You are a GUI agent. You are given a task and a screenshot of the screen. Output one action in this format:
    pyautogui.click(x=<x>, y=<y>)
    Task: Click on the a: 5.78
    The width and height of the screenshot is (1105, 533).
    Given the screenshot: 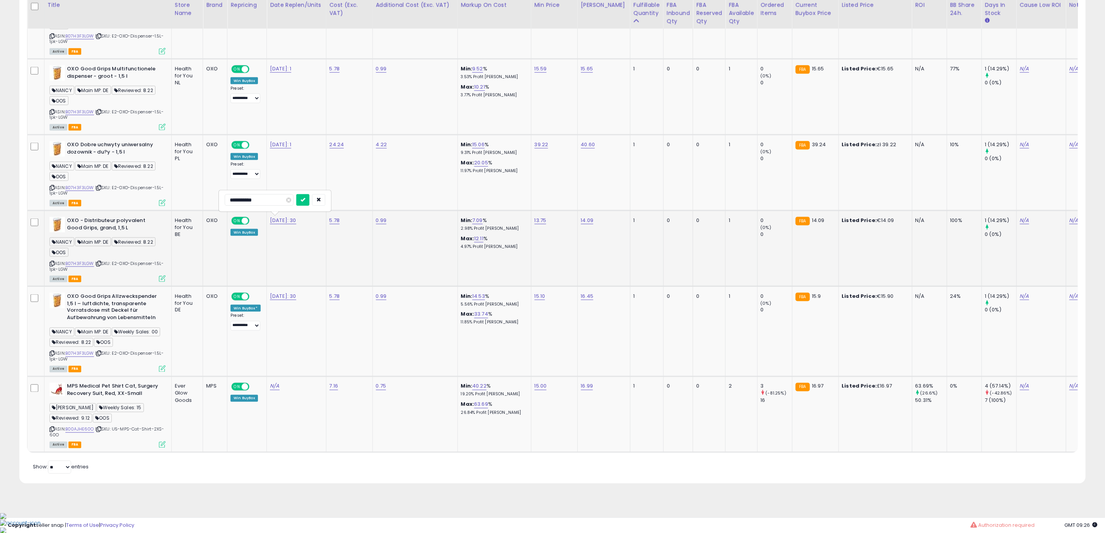 What is the action you would take?
    pyautogui.click(x=335, y=296)
    